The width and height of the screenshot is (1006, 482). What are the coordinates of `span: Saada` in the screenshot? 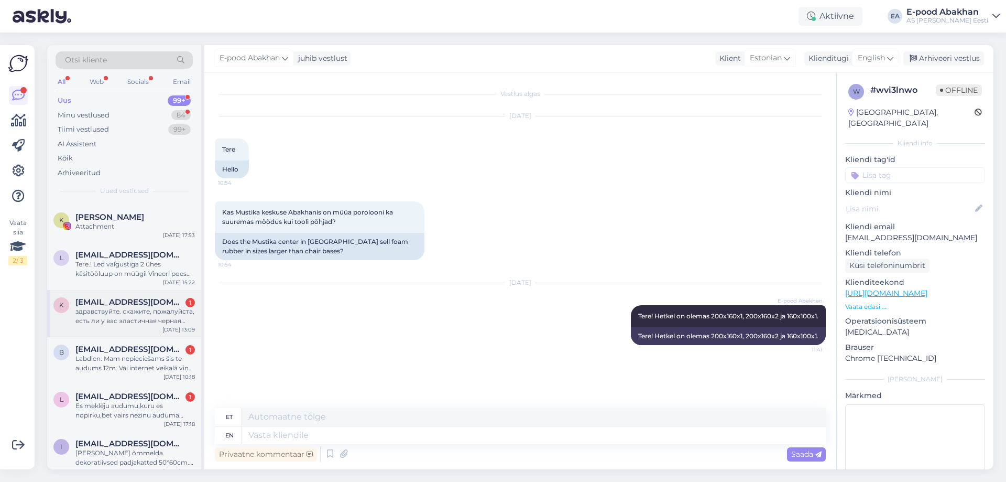 It's located at (807, 454).